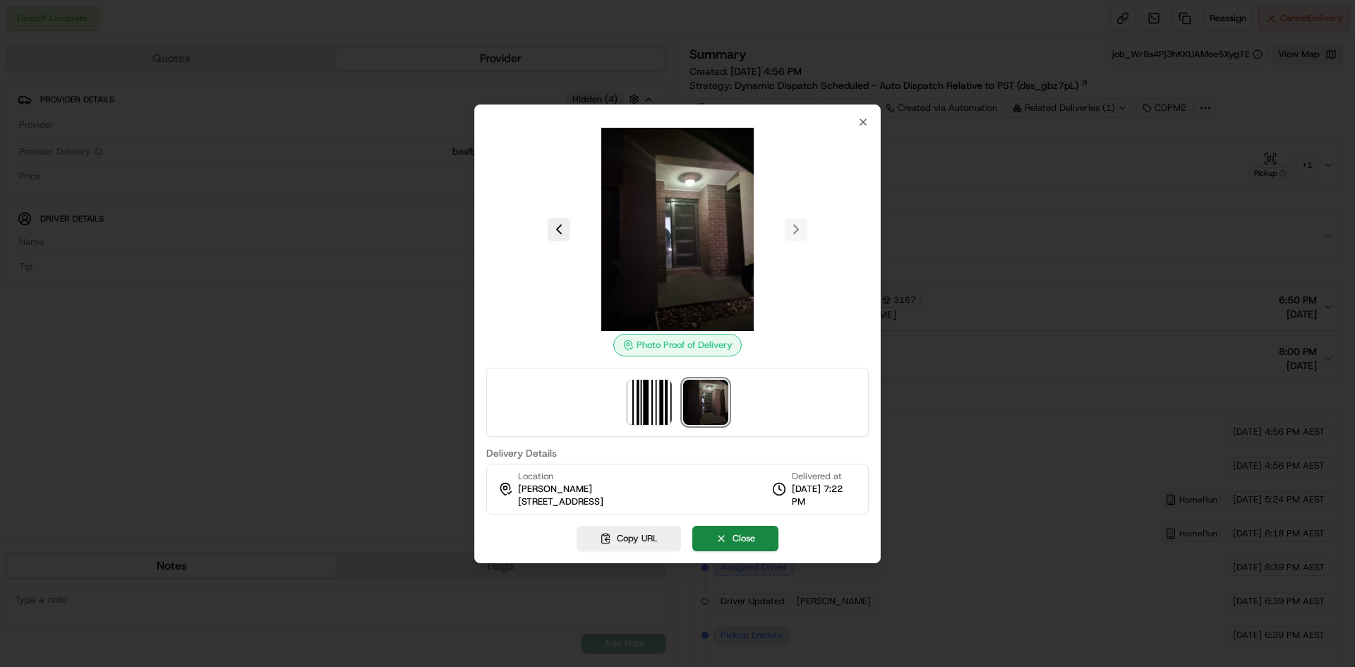 This screenshot has height=667, width=1355. I want to click on img: barcode_scan_on_pickup image, so click(649, 402).